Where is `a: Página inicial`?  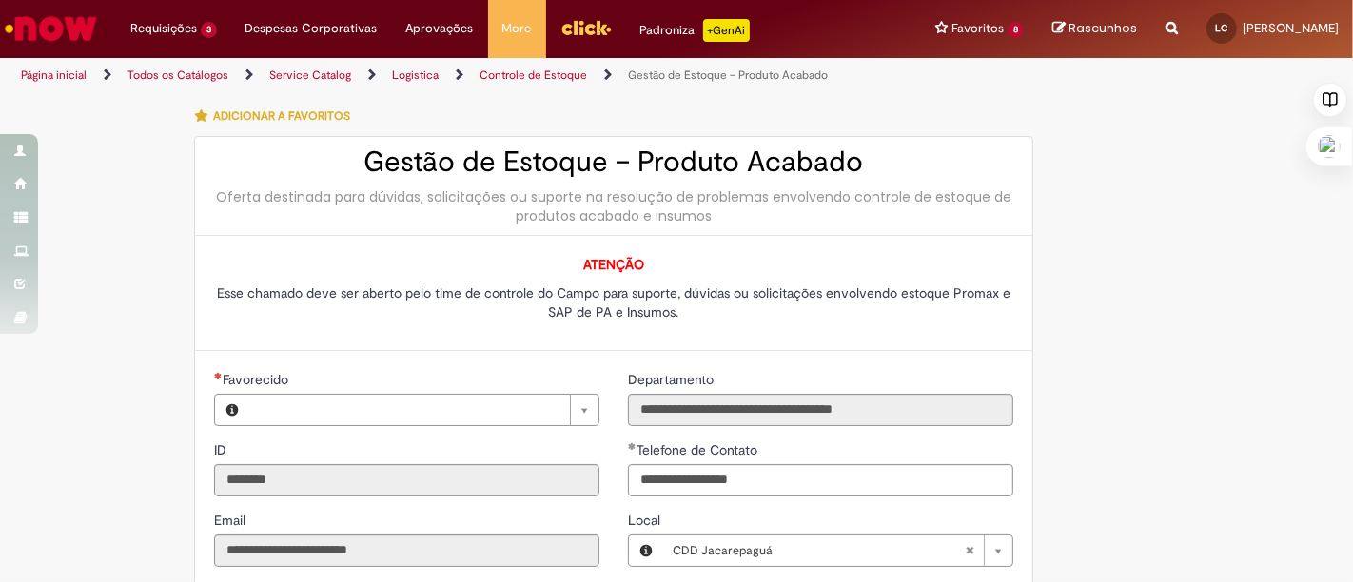 a: Página inicial is located at coordinates (53, 75).